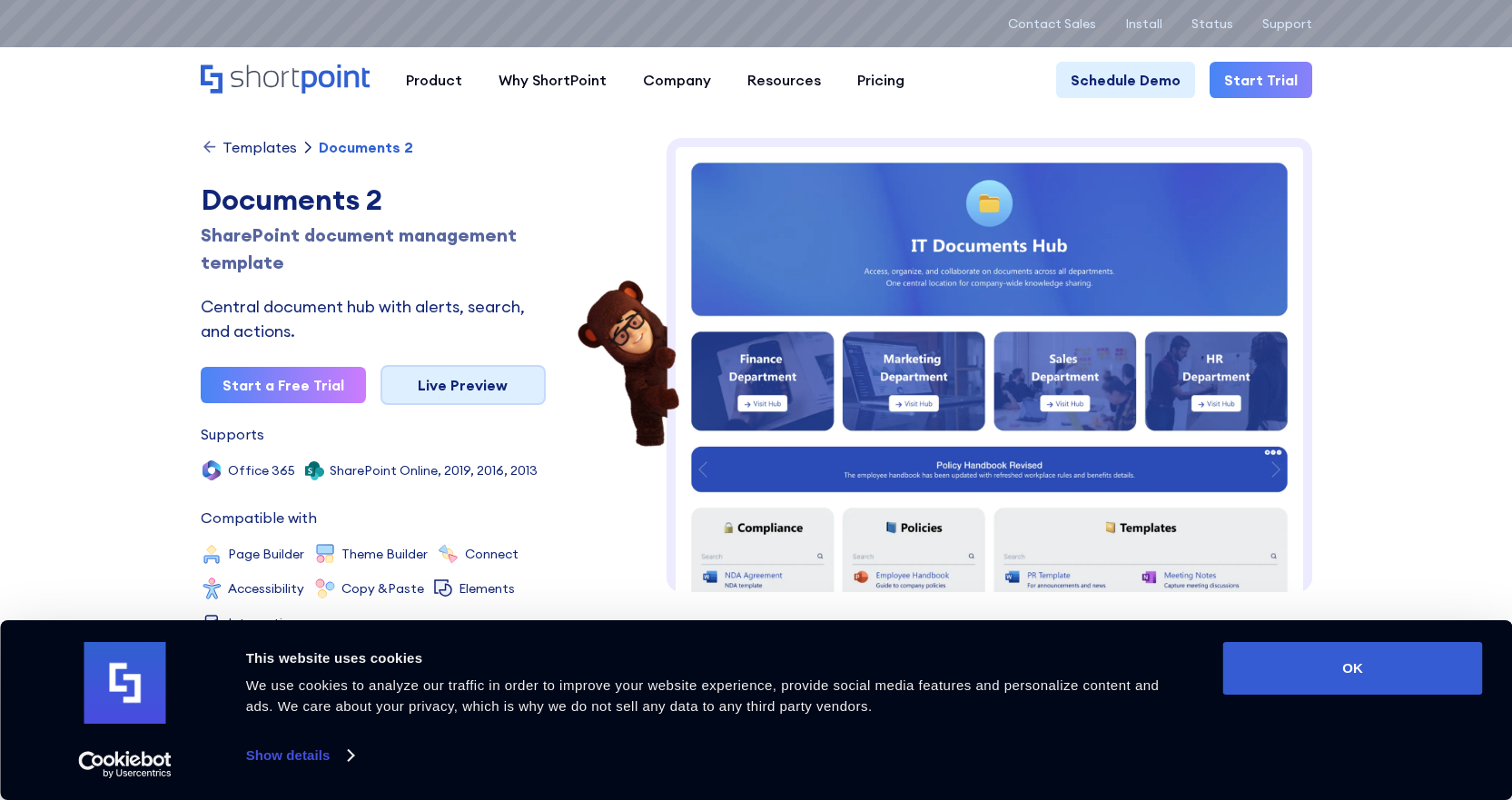 The width and height of the screenshot is (1512, 800). What do you see at coordinates (552, 80) in the screenshot?
I see `a: Why ShortPoint` at bounding box center [552, 80].